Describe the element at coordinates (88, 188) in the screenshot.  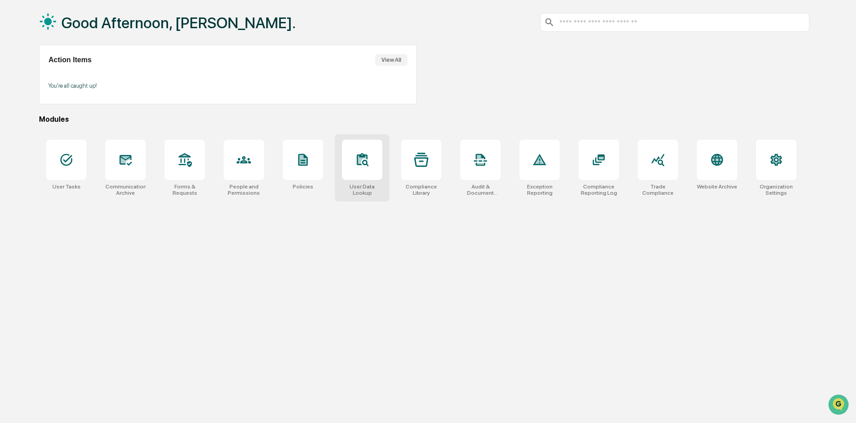
I see `a: 🗄️Attestations` at that location.